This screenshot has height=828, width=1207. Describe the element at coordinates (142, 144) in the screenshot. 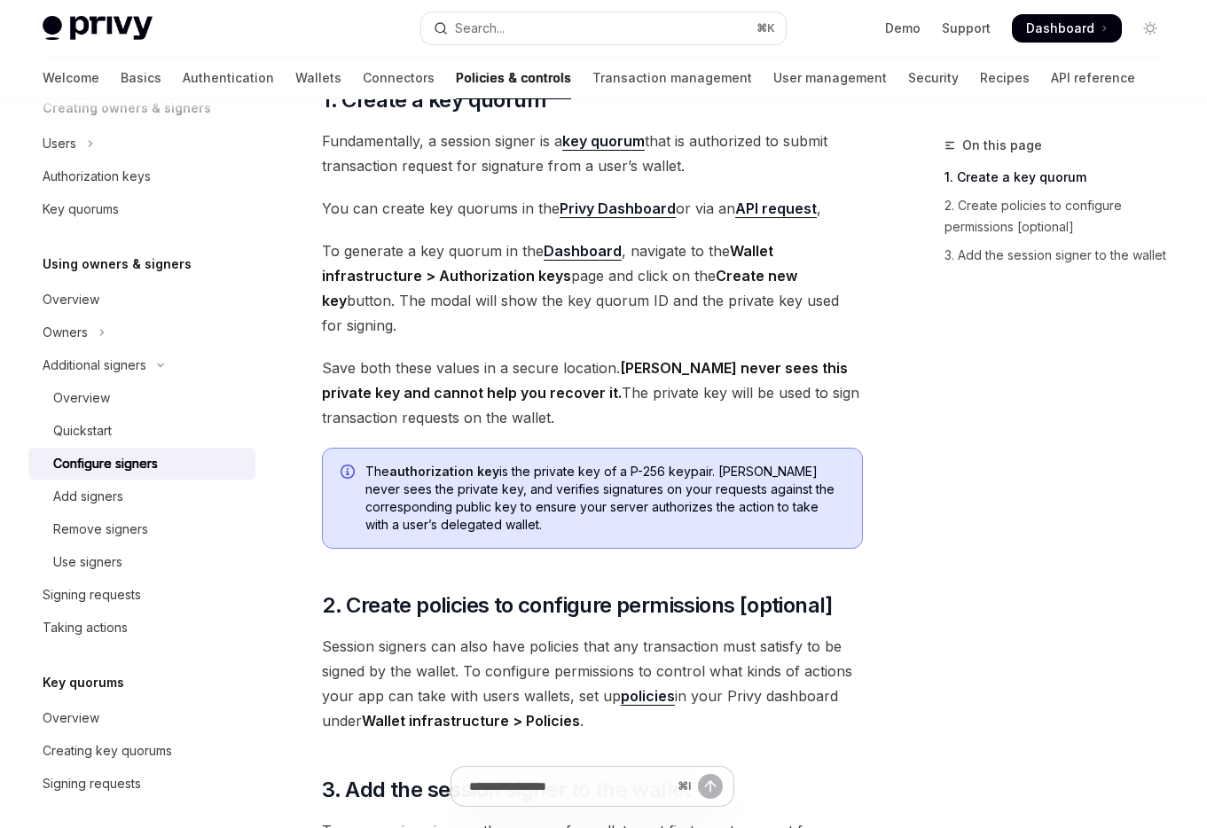

I see `button: Toggle Users section` at that location.